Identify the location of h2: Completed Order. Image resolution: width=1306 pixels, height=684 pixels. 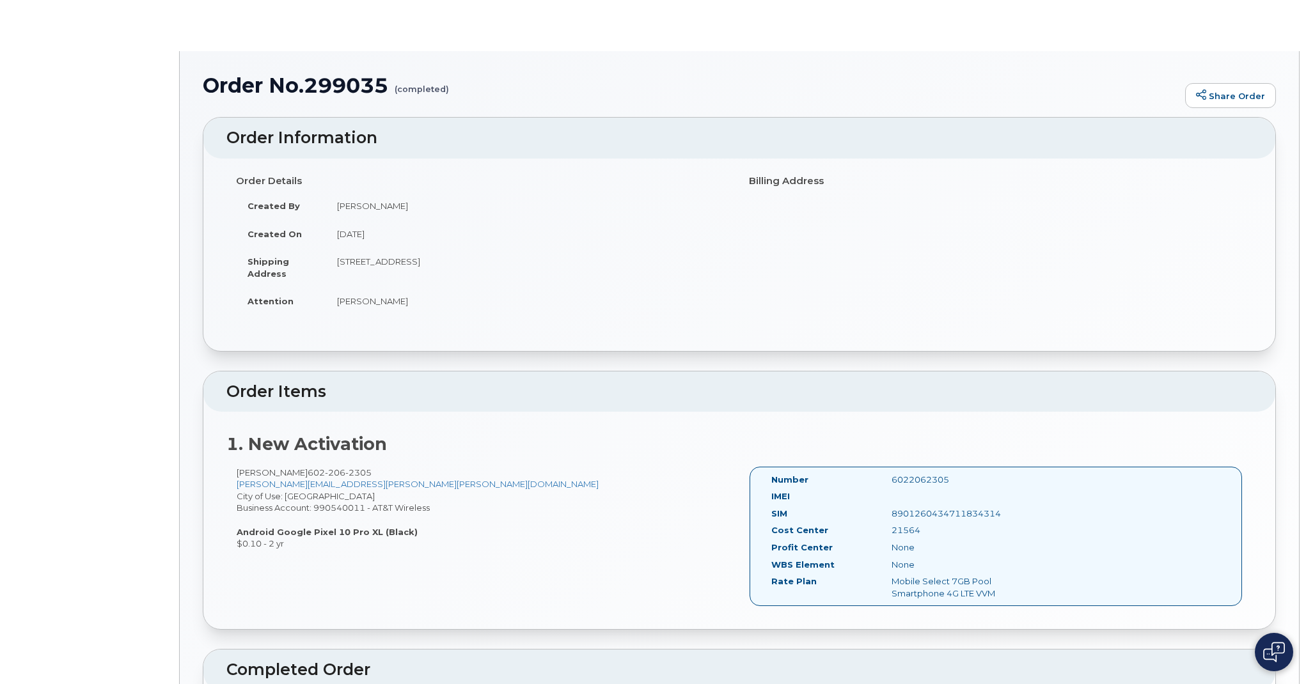
(739, 670).